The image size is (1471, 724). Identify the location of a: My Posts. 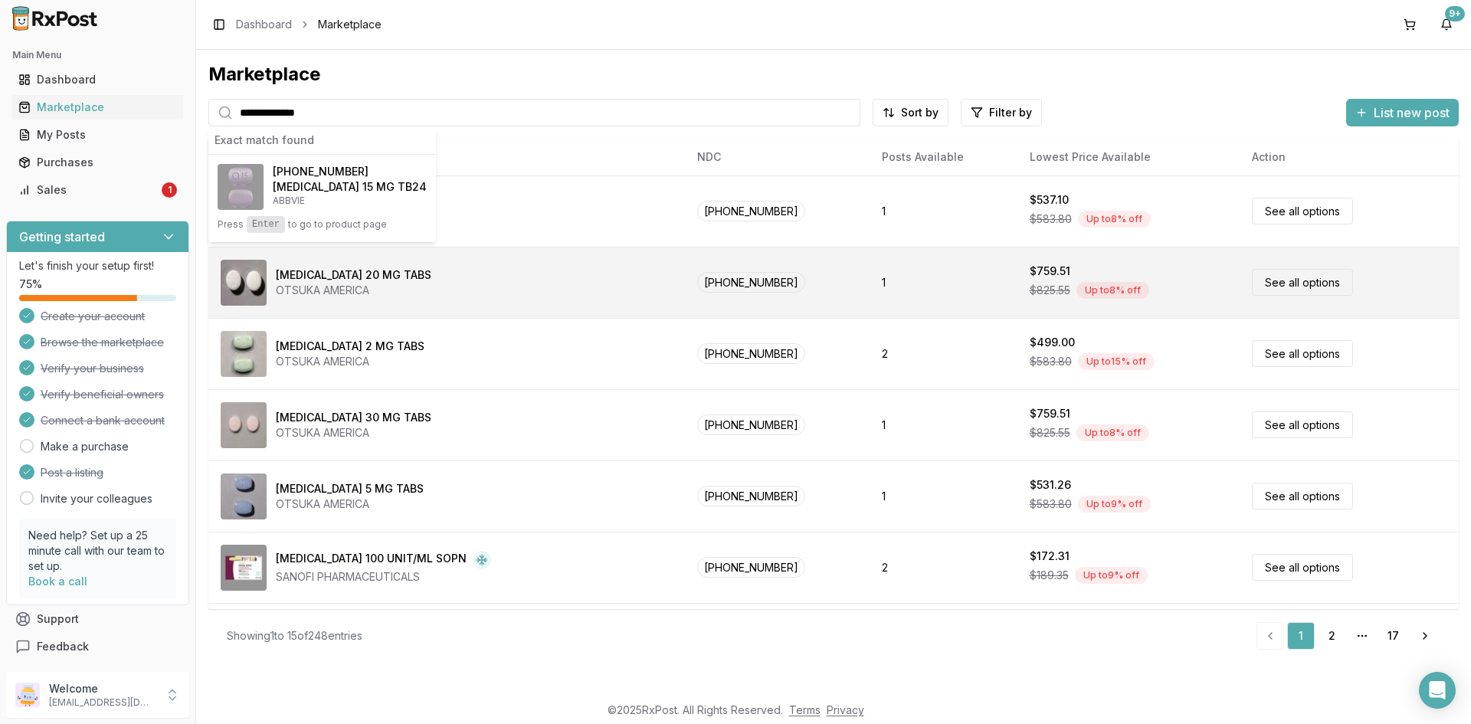
(97, 135).